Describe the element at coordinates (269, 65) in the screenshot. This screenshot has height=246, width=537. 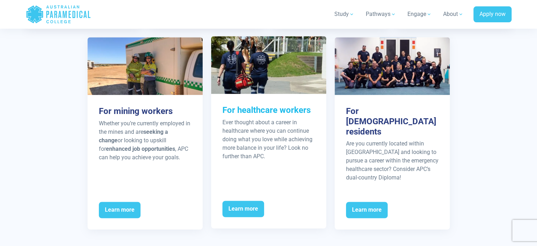
I see `img: Entry Pathways – Healthcare` at that location.